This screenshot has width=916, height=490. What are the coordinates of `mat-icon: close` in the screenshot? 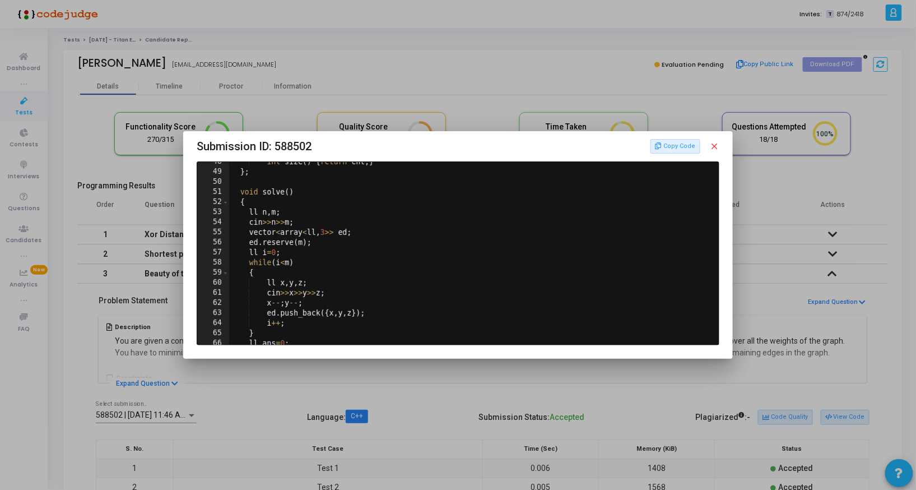 It's located at (714, 146).